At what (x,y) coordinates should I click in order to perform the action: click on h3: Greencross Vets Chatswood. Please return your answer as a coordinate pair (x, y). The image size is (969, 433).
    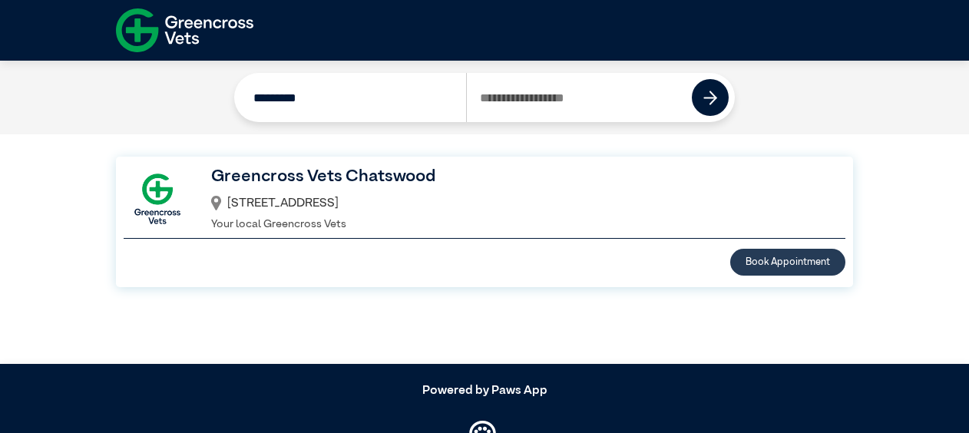
    Looking at the image, I should click on (518, 177).